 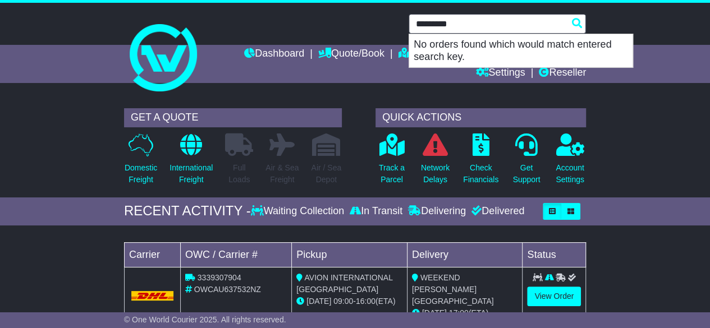 What do you see at coordinates (187, 211) in the screenshot?
I see `div: RECENT ACTIVITY -` at bounding box center [187, 211].